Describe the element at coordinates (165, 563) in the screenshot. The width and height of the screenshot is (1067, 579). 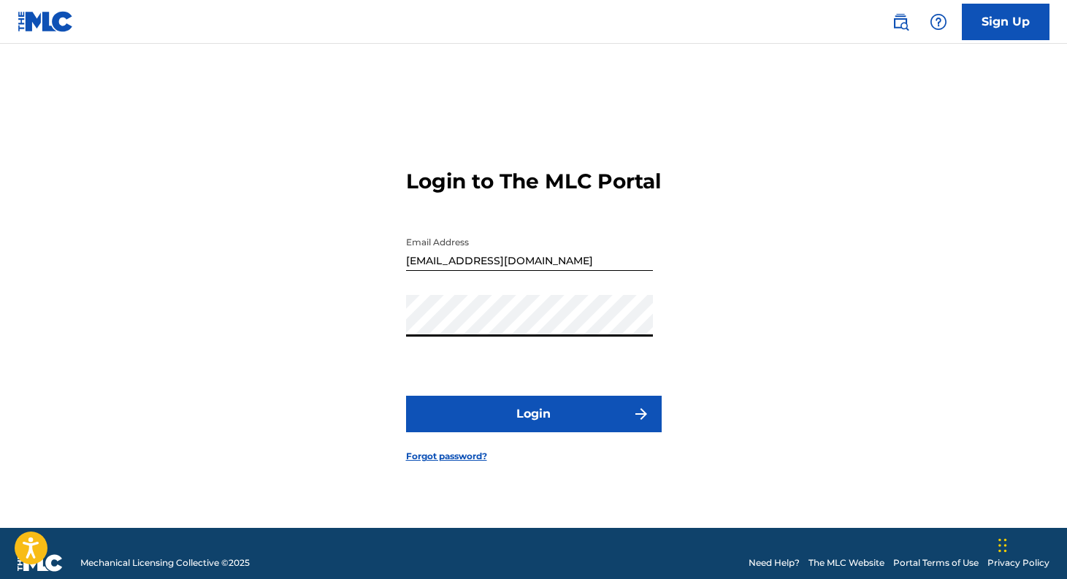
I see `span: Mechanical Licensing Collective © 2025` at that location.